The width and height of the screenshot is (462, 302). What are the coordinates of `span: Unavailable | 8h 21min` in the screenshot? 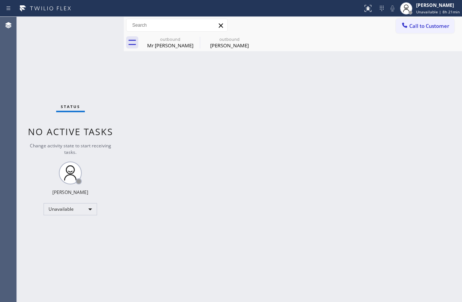 It's located at (438, 12).